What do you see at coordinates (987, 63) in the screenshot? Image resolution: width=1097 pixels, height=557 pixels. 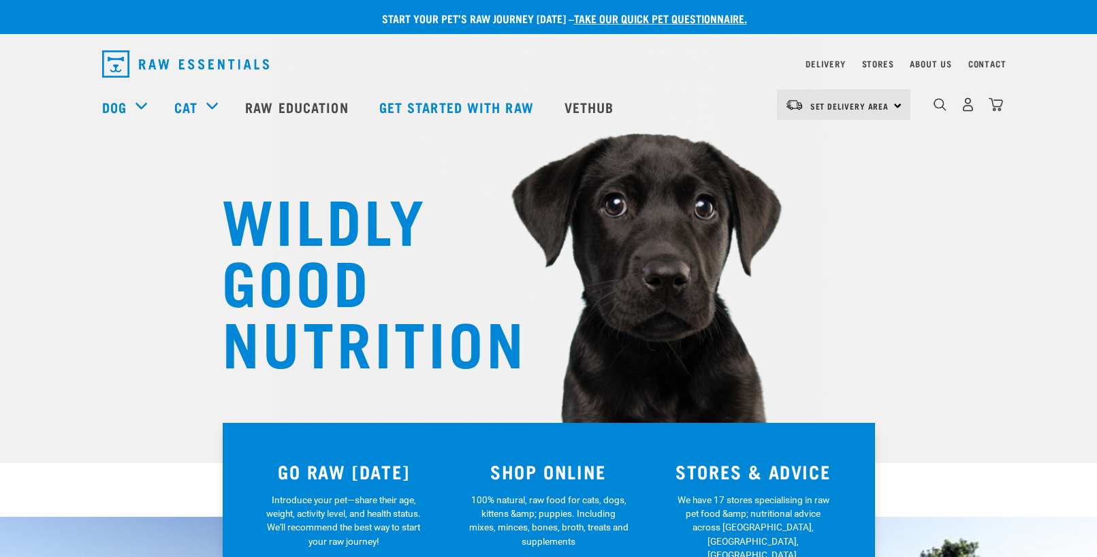 I see `a: Contact` at bounding box center [987, 63].